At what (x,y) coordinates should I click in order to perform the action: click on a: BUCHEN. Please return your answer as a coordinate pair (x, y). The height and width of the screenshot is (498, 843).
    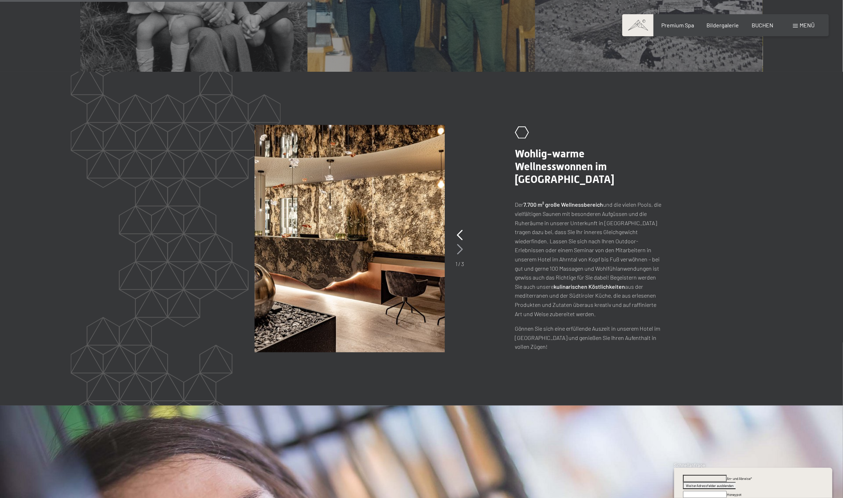
    Looking at the image, I should click on (762, 25).